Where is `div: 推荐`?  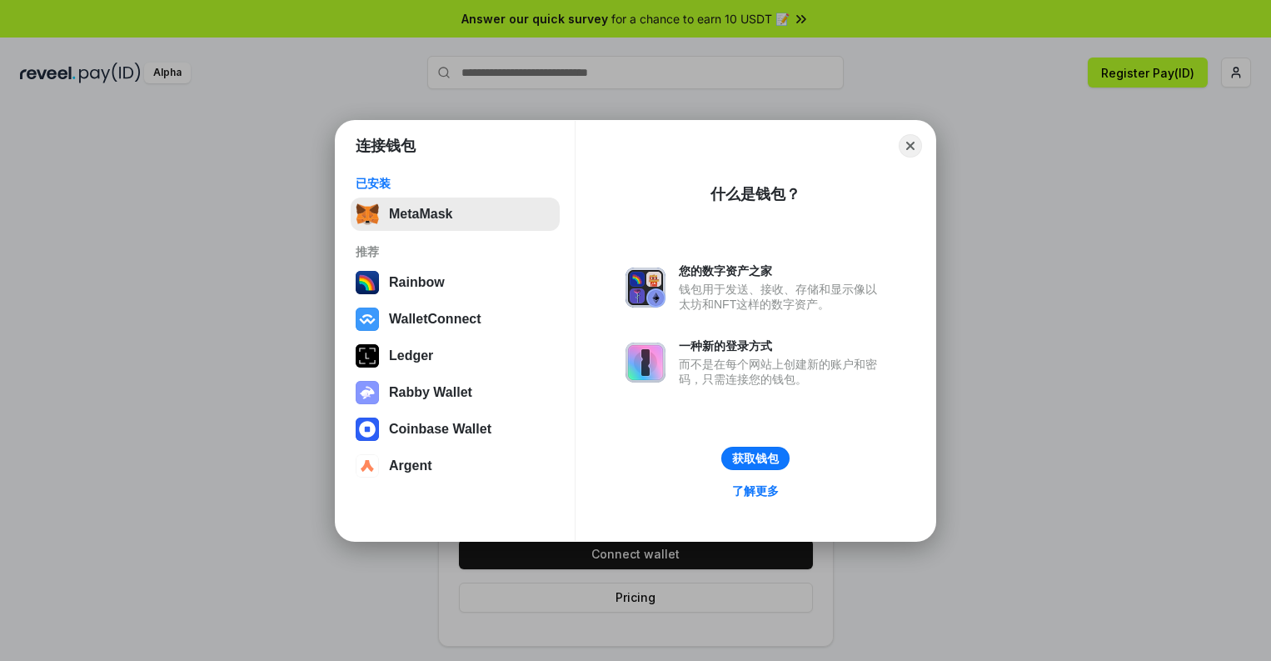 div: 推荐 is located at coordinates (455, 252).